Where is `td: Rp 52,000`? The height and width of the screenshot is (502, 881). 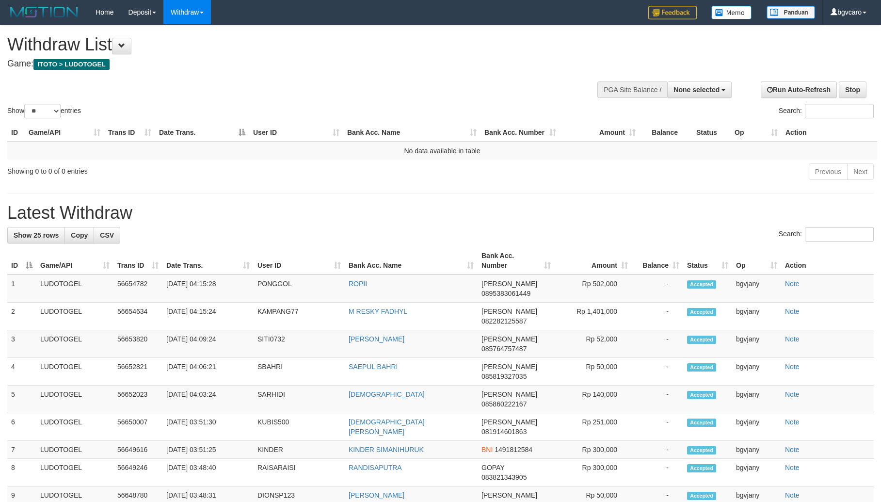 td: Rp 52,000 is located at coordinates (593, 344).